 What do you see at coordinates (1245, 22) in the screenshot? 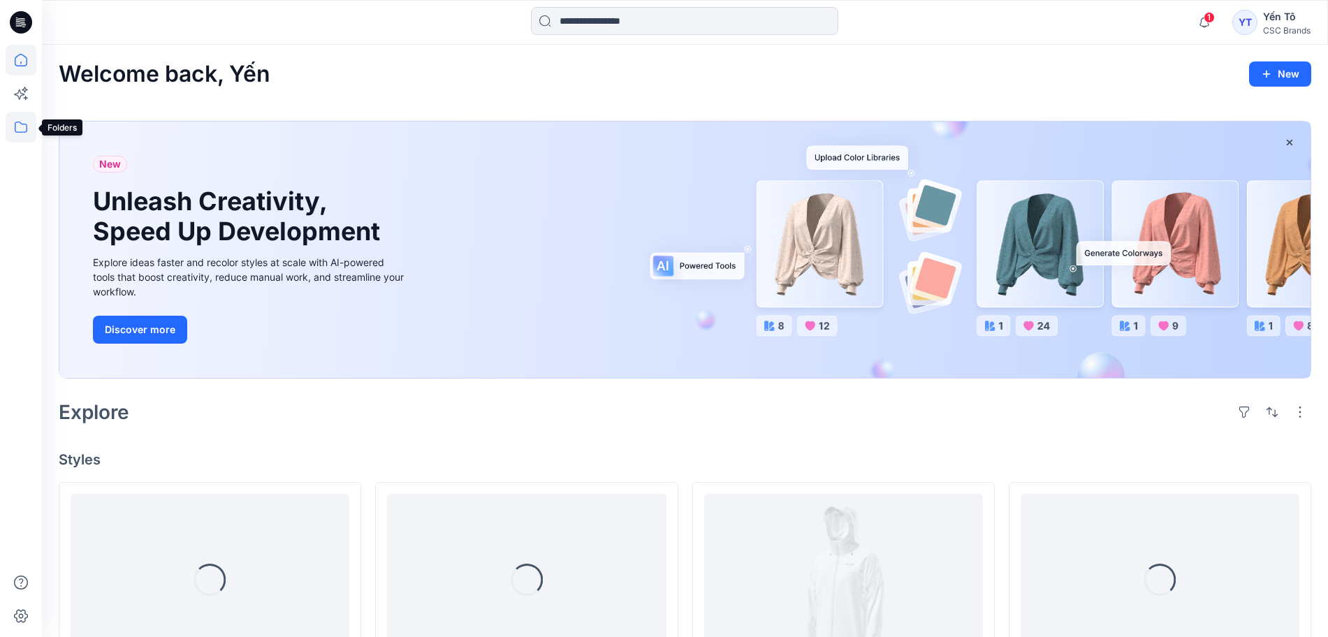
I see `div: YT` at bounding box center [1245, 22].